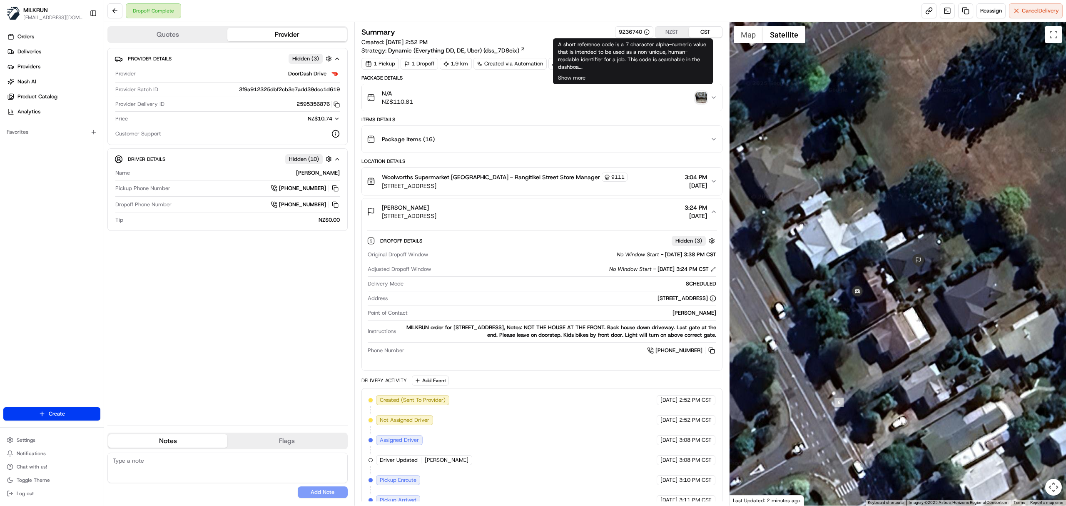 The height and width of the screenshot is (506, 1066). I want to click on span: Create, so click(57, 414).